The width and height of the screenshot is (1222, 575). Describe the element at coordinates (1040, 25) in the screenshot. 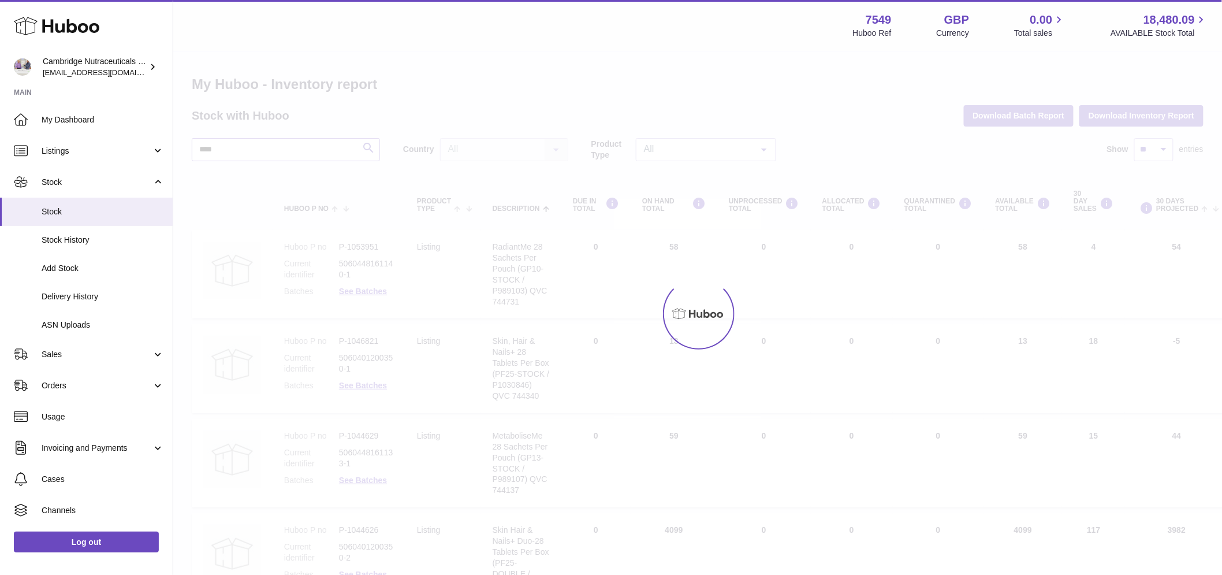

I see `a: 0.00 Total sales` at that location.